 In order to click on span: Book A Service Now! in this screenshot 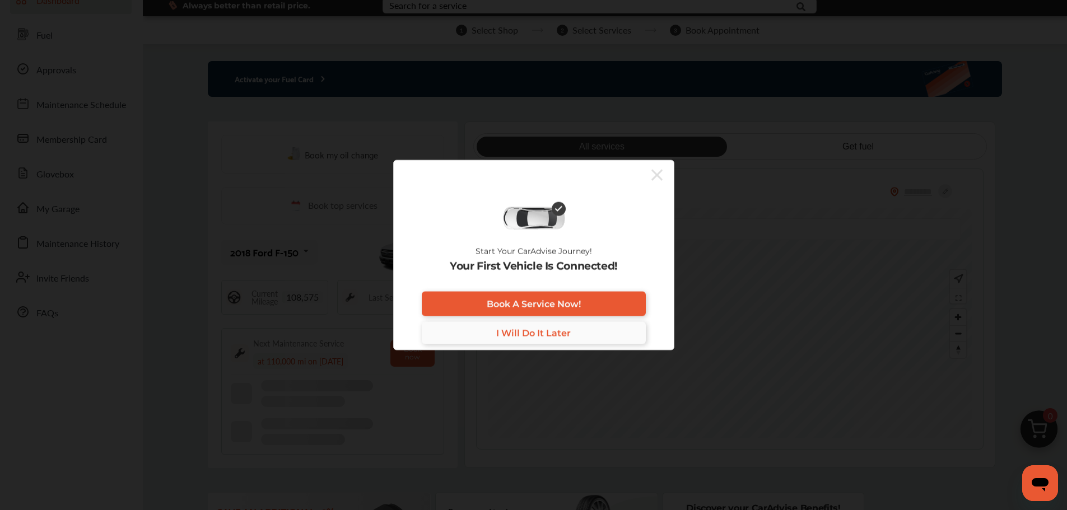, I will do `click(534, 304)`.